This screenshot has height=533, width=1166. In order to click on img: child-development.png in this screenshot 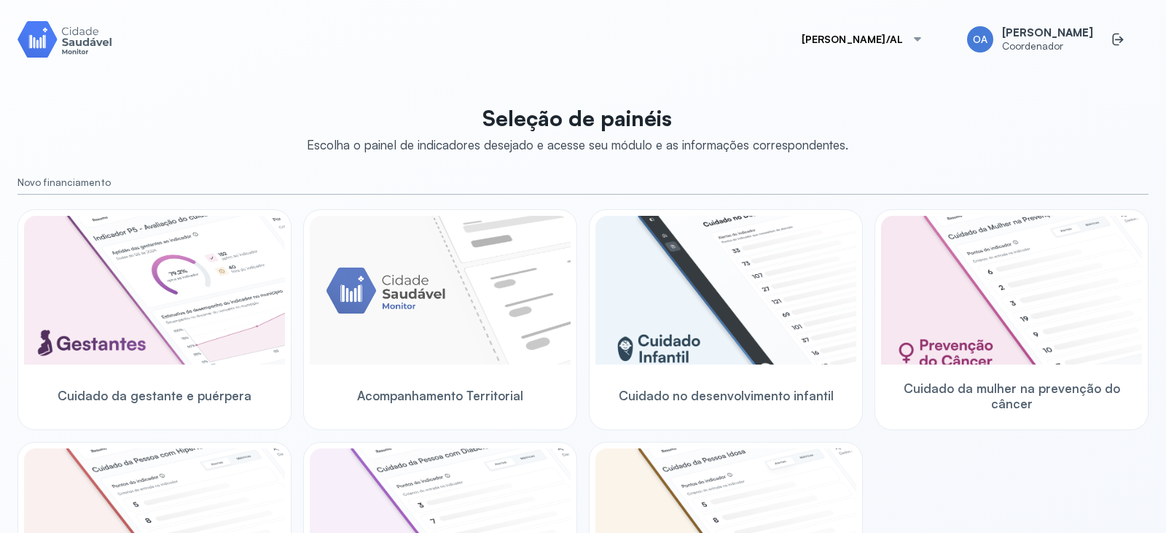, I will do `click(726, 290)`.